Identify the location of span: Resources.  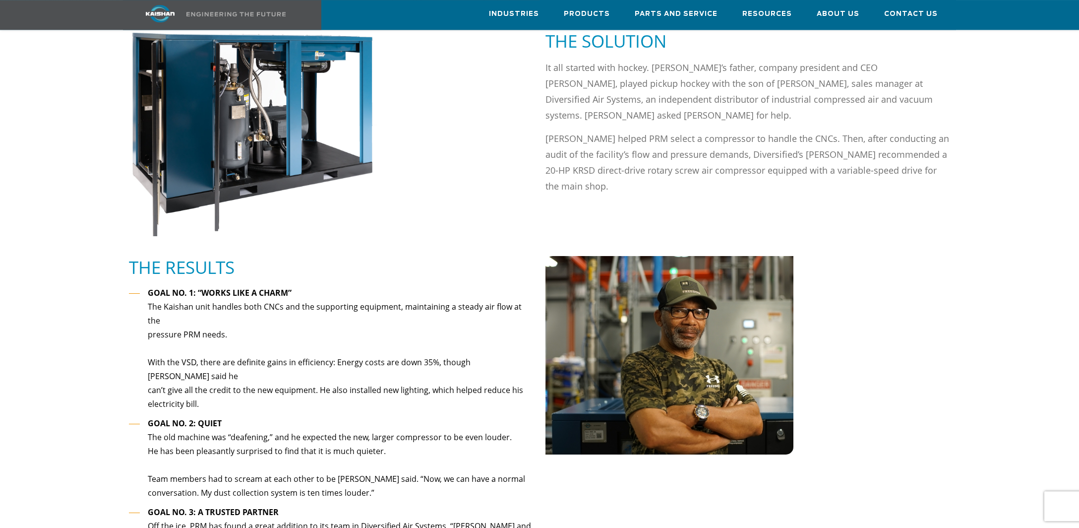
(767, 14).